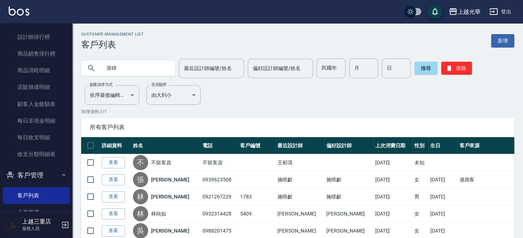 The height and width of the screenshot is (238, 523). Describe the element at coordinates (500, 12) in the screenshot. I see `button: 登出` at that location.